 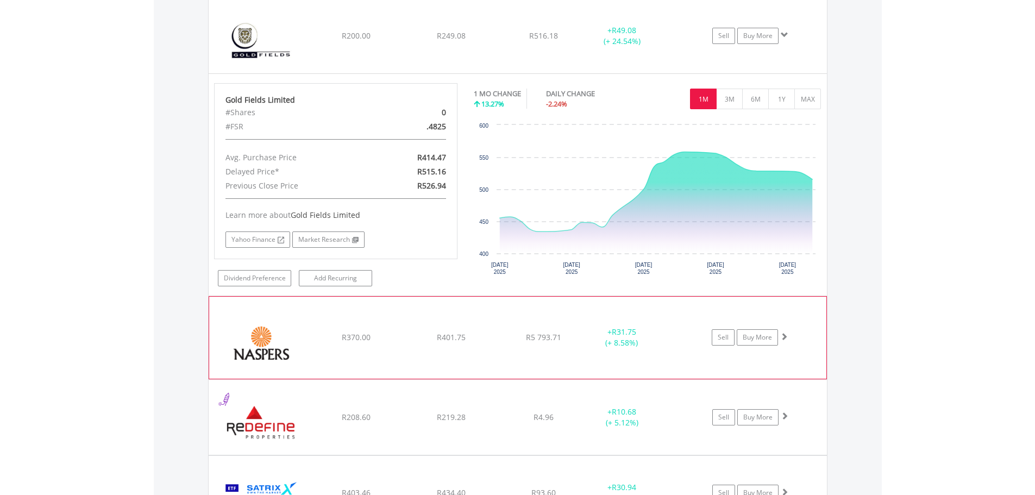 I want to click on span: R30.94, so click(x=623, y=487).